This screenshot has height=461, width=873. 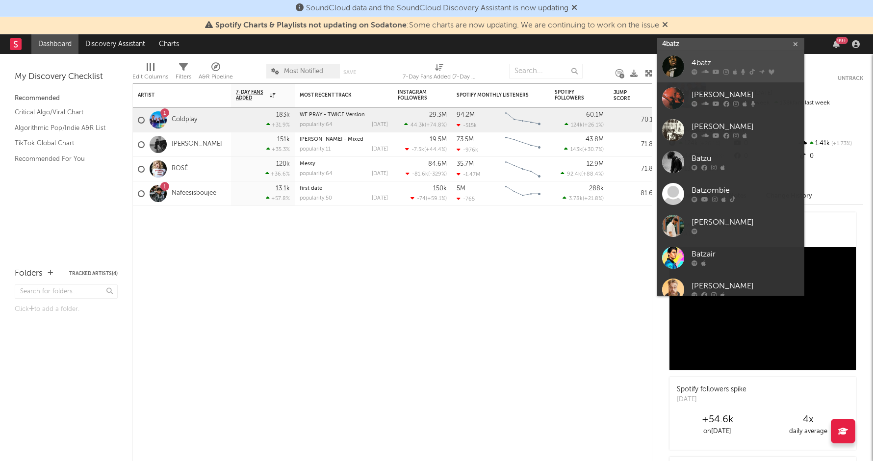 What do you see at coordinates (115, 44) in the screenshot?
I see `a: Discovery Assistant` at bounding box center [115, 44].